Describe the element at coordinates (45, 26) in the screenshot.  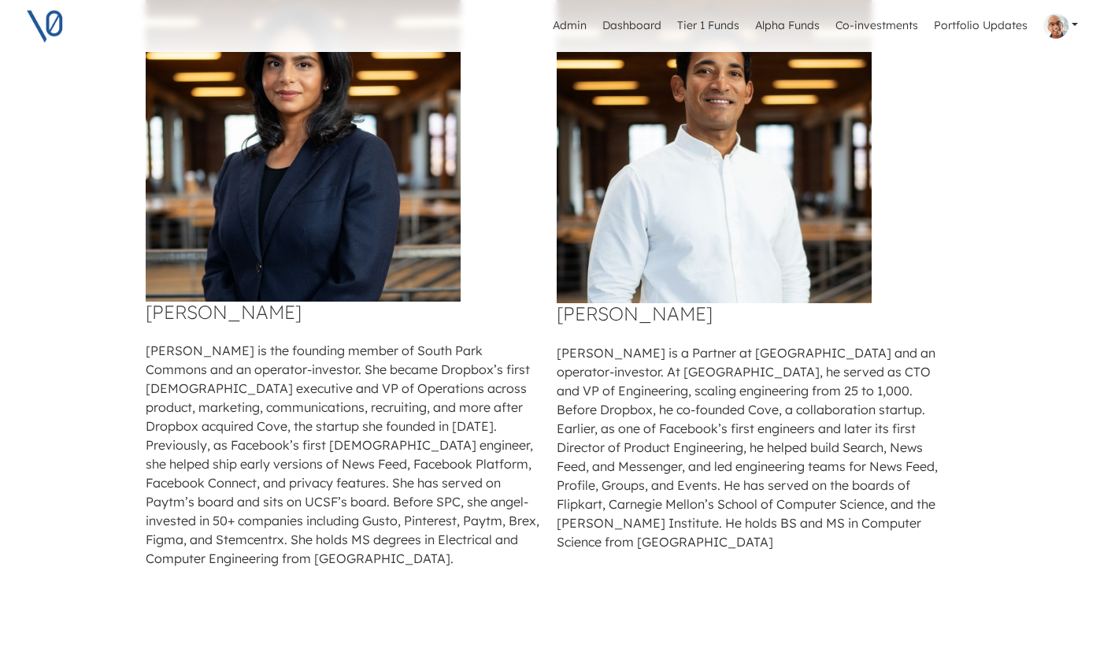
I see `img: V0 logo` at that location.